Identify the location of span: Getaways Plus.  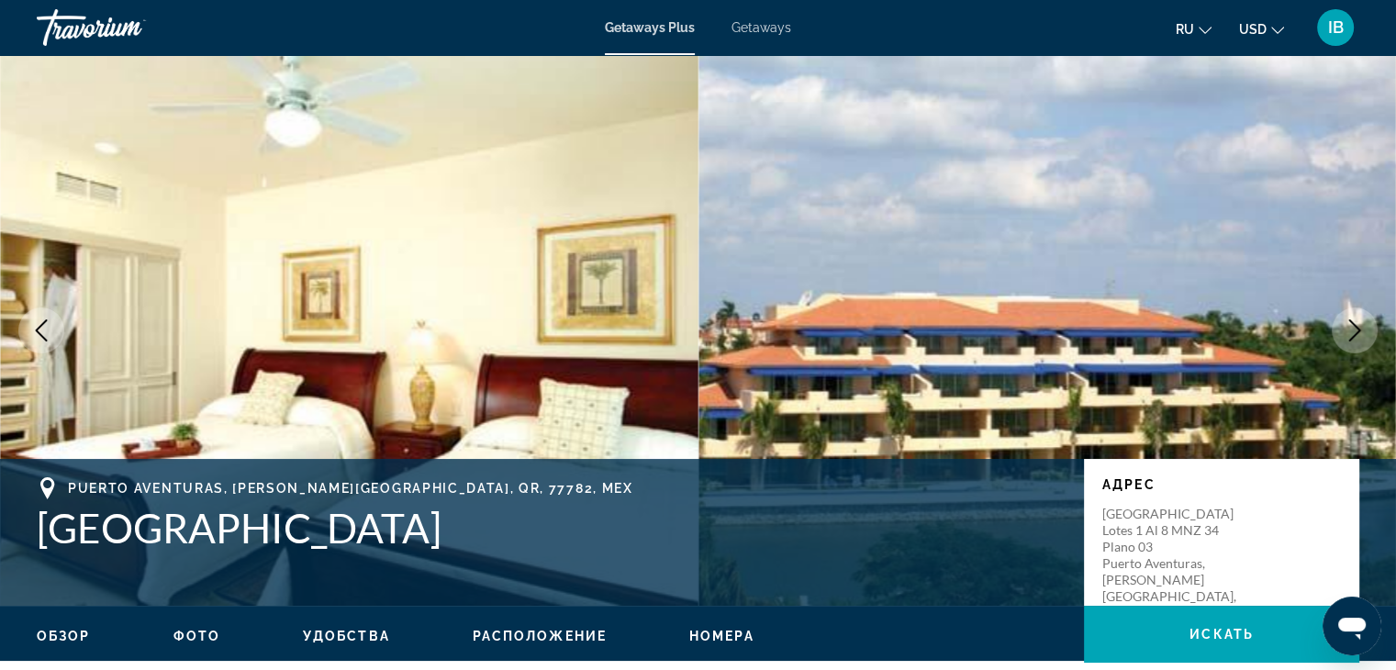
(650, 28).